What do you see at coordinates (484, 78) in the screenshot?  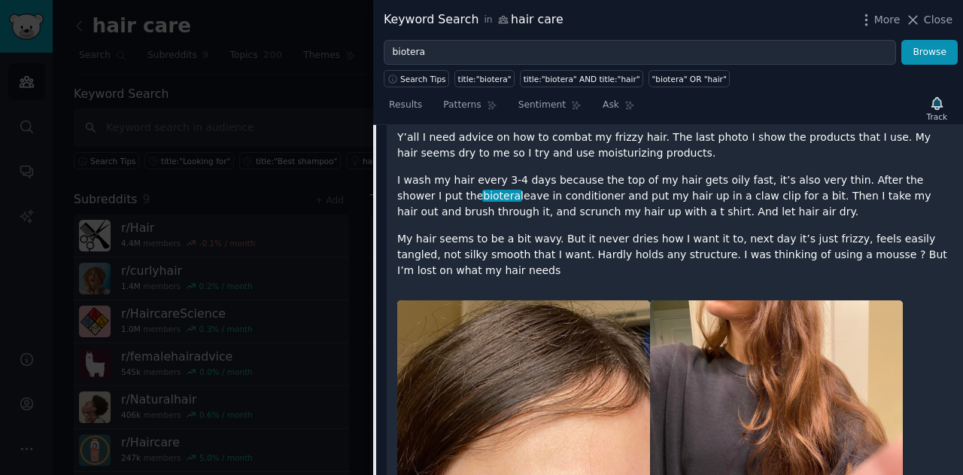 I see `a: title:"biotera"` at bounding box center [484, 78].